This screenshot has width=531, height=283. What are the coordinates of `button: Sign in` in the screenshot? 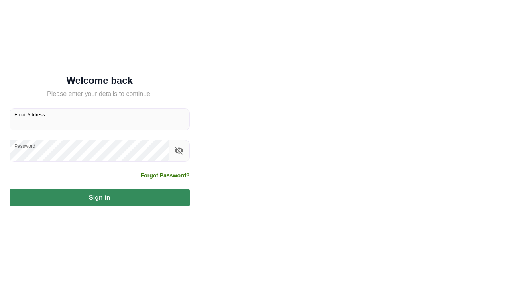 It's located at (100, 198).